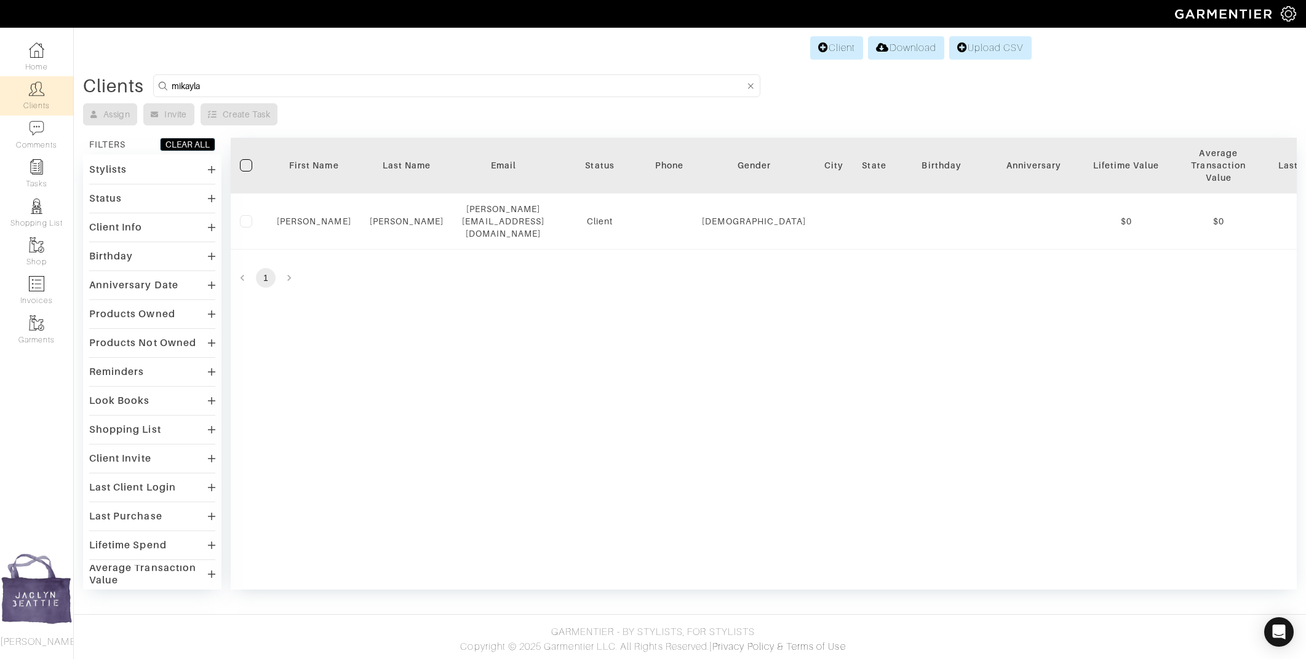 This screenshot has width=1306, height=659. I want to click on a: Download, so click(905, 48).